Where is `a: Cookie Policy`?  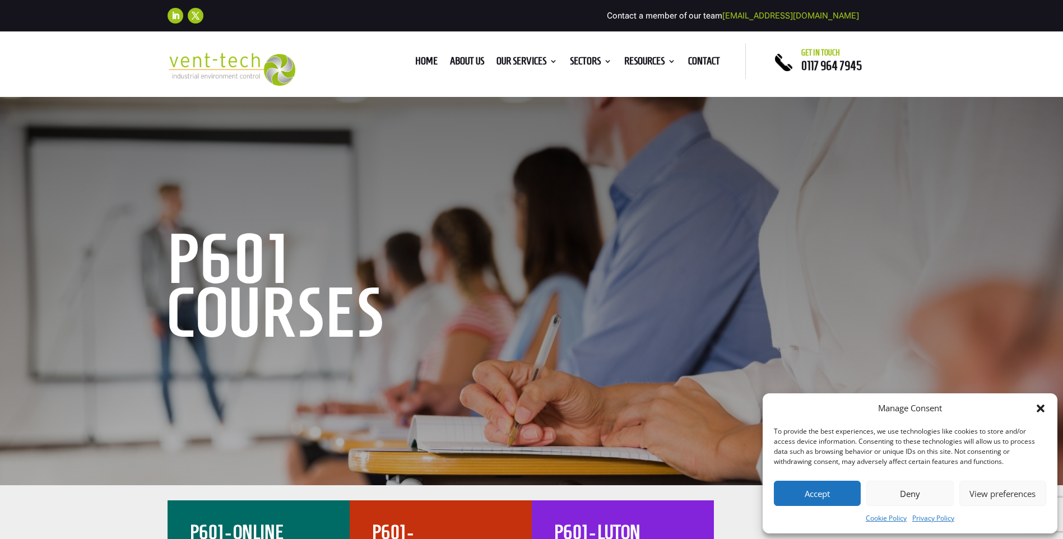
a: Cookie Policy is located at coordinates (886, 518).